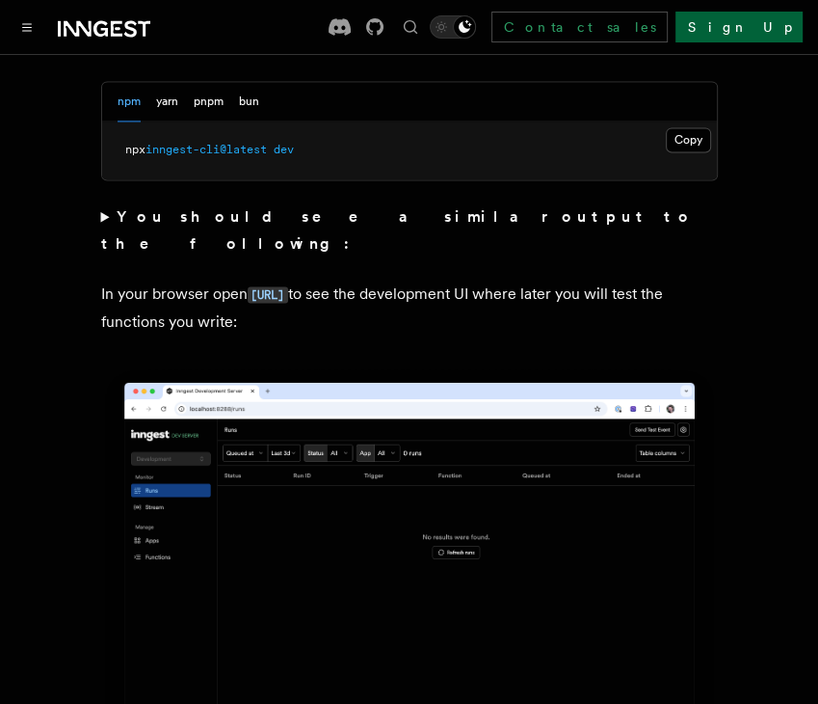 This screenshot has height=704, width=818. I want to click on span: inngest-cli@latest, so click(206, 149).